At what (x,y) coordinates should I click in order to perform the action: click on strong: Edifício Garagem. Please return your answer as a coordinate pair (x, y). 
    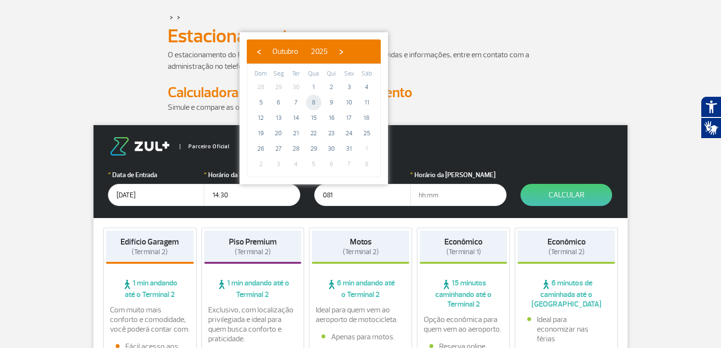
    Looking at the image, I should click on (149, 242).